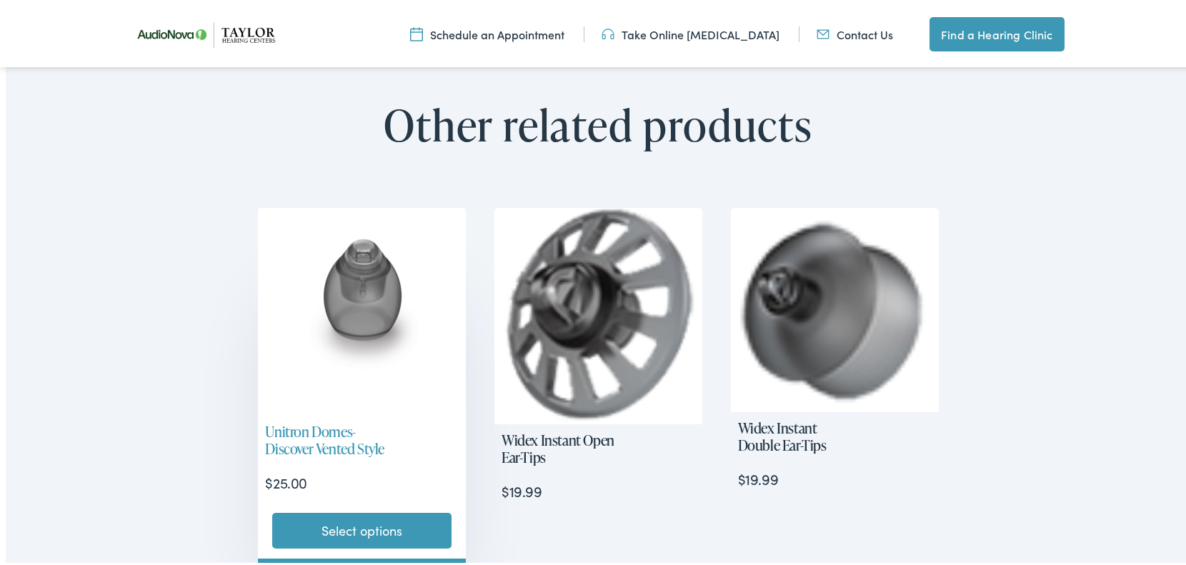 This screenshot has width=1186, height=565. I want to click on h2: Unitron Domes- Discover Vented Style, so click(326, 437).